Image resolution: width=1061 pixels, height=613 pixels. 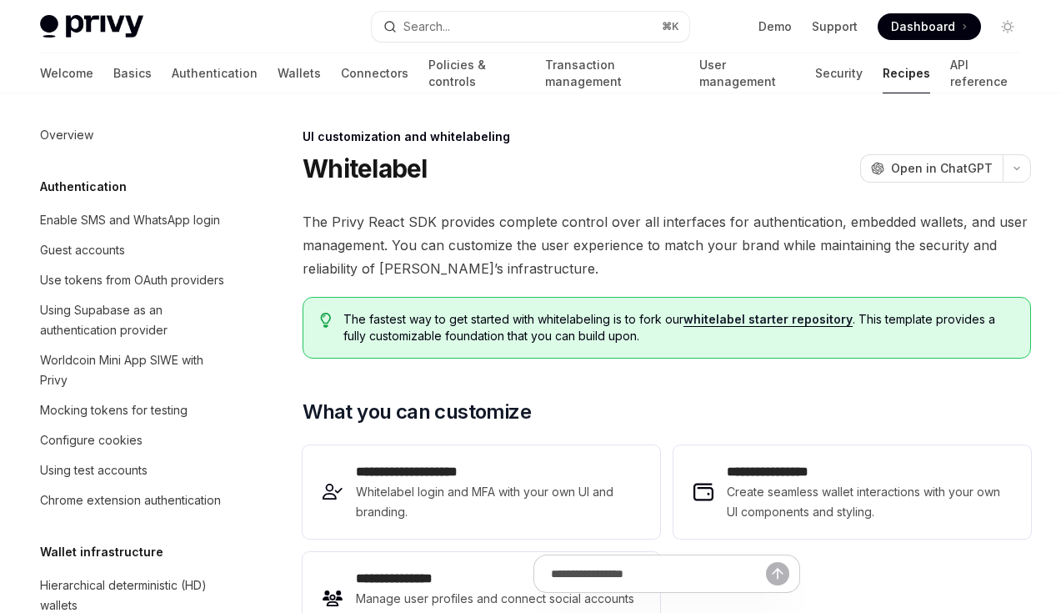 What do you see at coordinates (417, 412) in the screenshot?
I see `span: What you can customize` at bounding box center [417, 412].